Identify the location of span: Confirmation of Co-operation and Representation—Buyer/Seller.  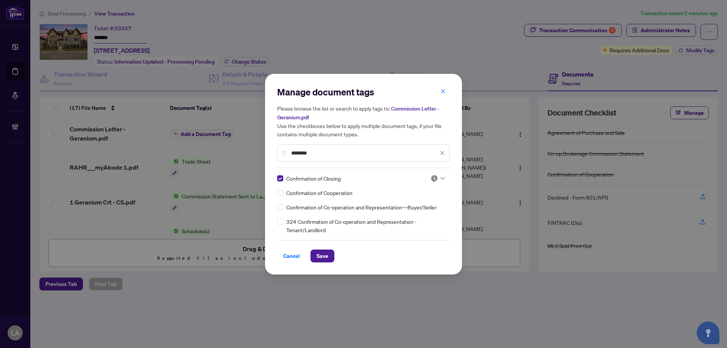
(361, 207).